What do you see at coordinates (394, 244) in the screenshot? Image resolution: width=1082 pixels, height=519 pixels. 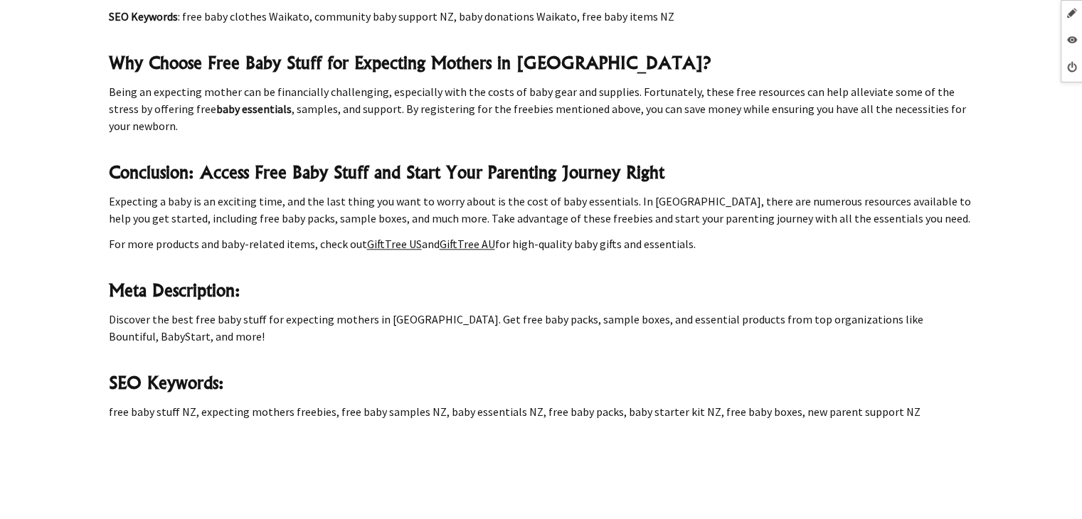 I see `a: GiftTree US` at bounding box center [394, 244].